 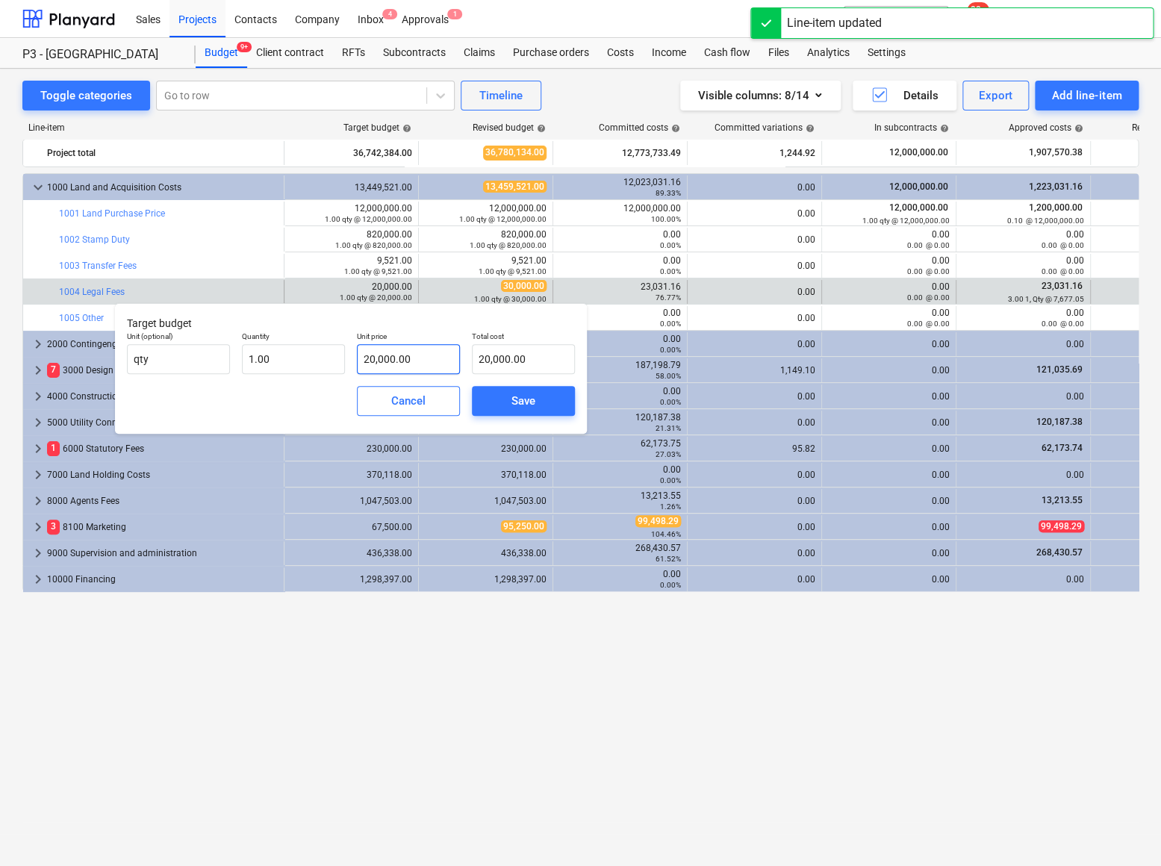 I want to click on p: Total cost, so click(x=523, y=337).